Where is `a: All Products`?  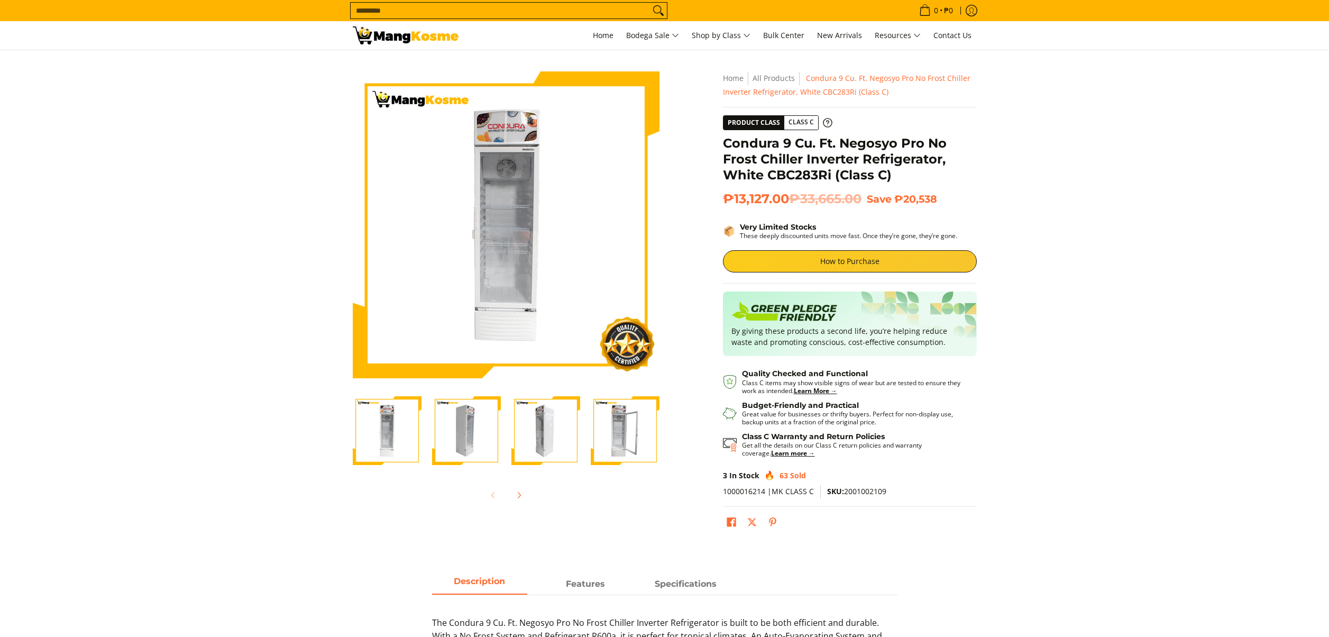
a: All Products is located at coordinates (773, 78).